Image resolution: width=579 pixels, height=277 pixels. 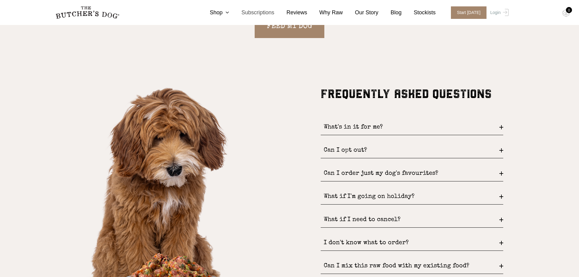 What do you see at coordinates (569, 10) in the screenshot?
I see `div: 0` at bounding box center [569, 10].